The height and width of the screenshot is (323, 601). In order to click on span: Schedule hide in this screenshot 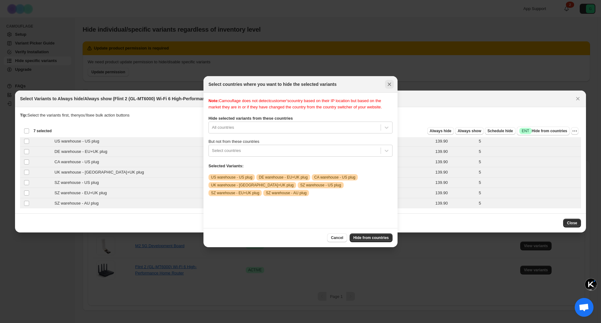, I will do `click(500, 131)`.